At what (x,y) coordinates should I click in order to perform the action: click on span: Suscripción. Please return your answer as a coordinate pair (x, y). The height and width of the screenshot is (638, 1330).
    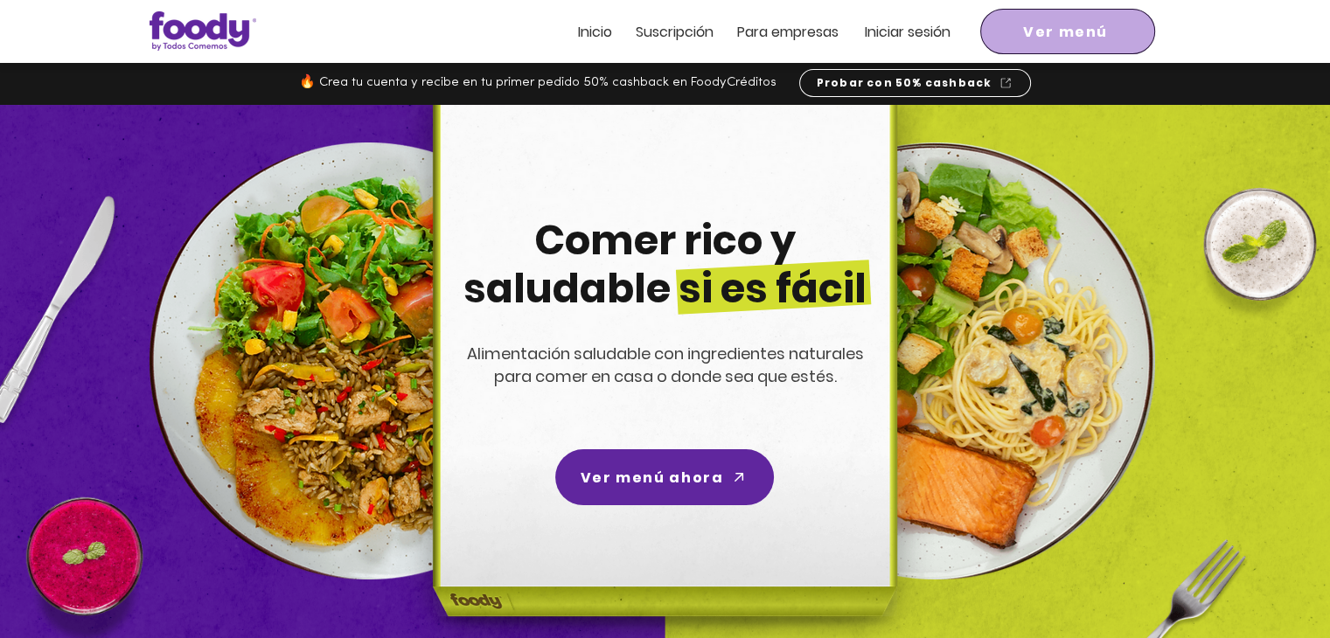
    Looking at the image, I should click on (674, 31).